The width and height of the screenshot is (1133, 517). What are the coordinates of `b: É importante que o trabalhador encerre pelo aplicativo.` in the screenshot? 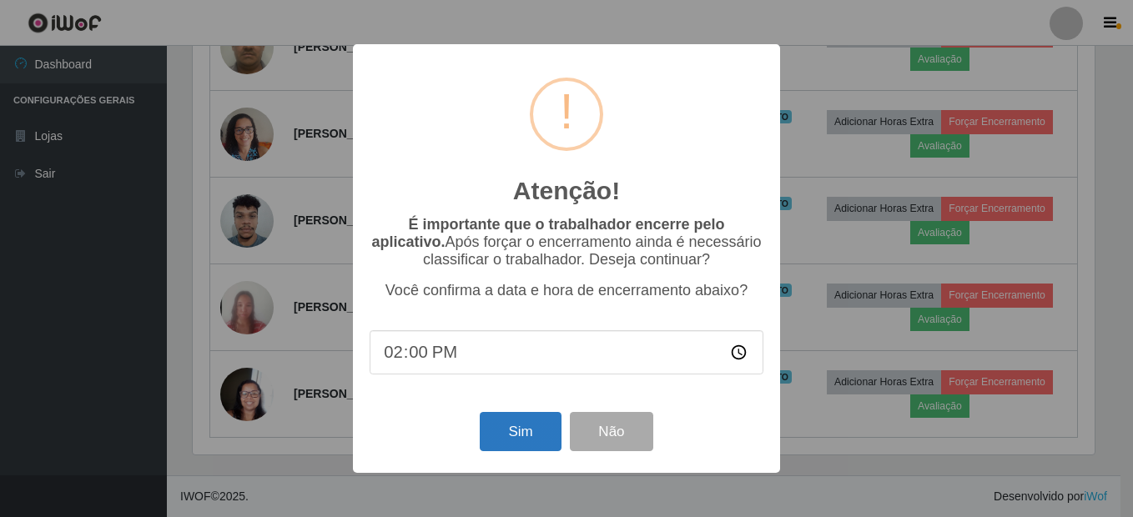 It's located at (547, 233).